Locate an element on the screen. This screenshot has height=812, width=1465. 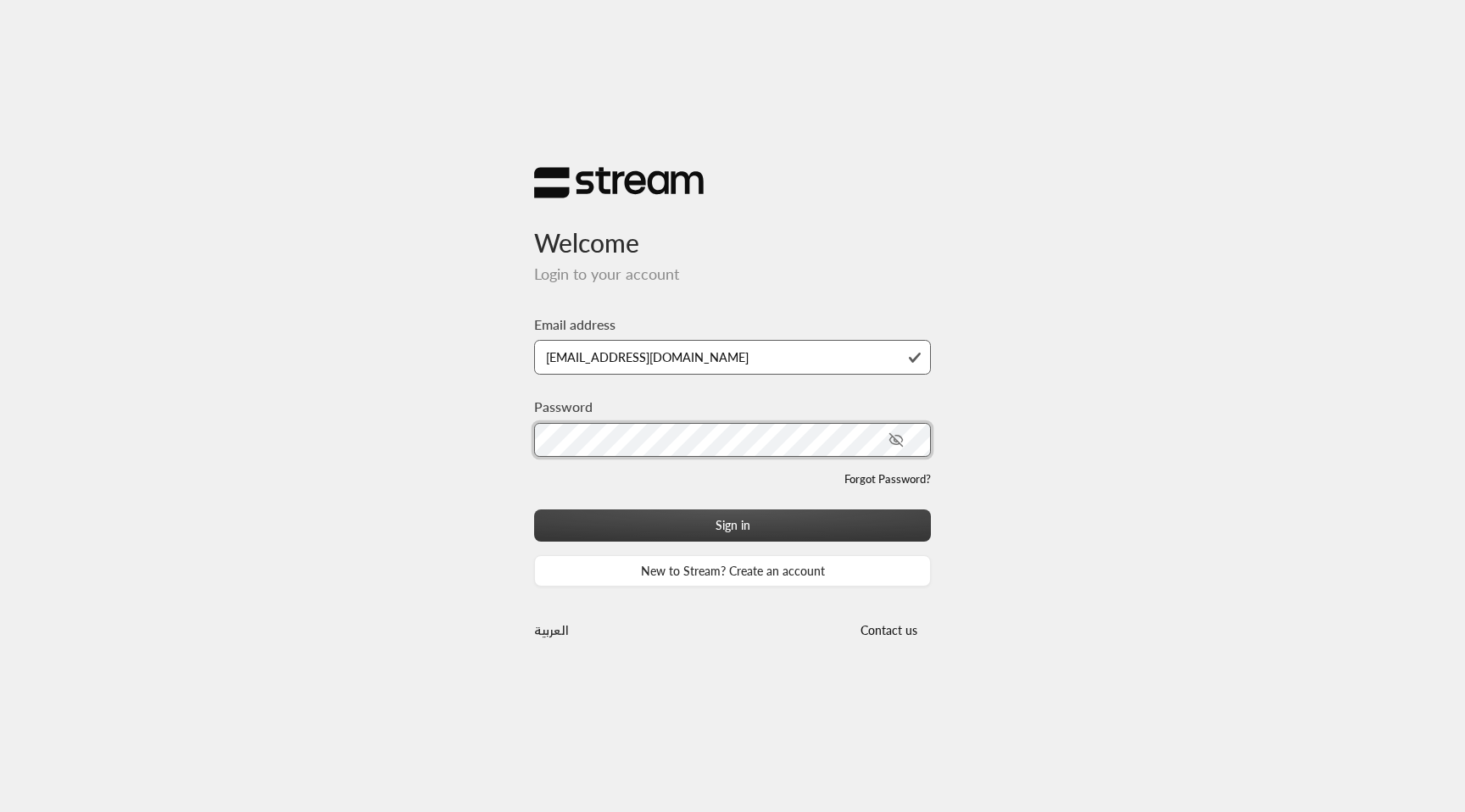
a: New to Stream? Create an account is located at coordinates (732, 570).